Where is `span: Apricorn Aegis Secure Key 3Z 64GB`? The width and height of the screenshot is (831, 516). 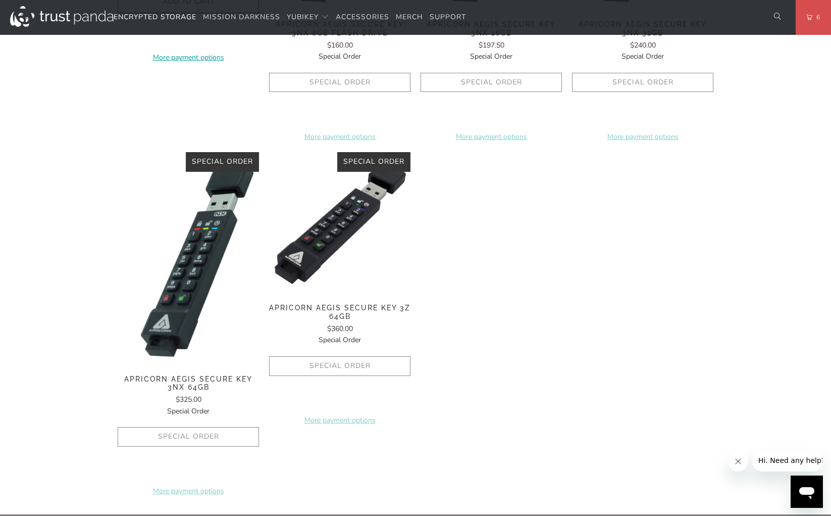 span: Apricorn Aegis Secure Key 3Z 64GB is located at coordinates (340, 312).